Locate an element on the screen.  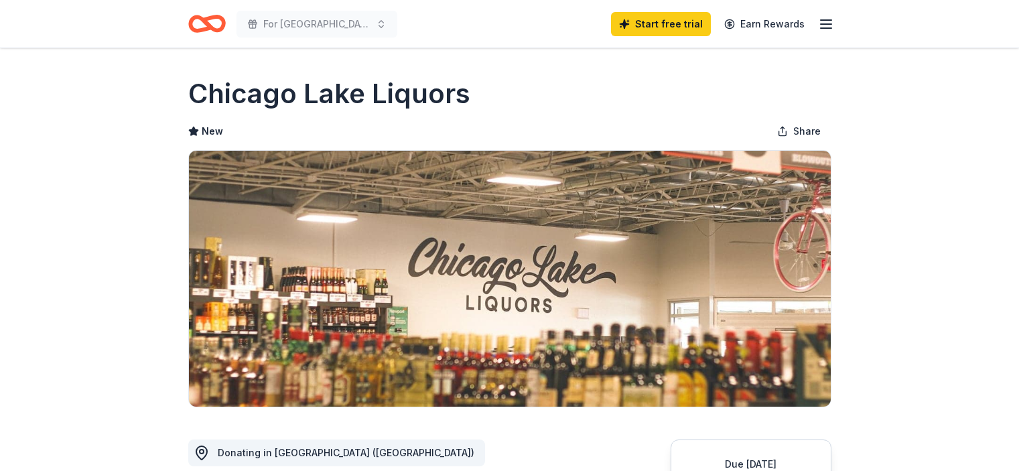
a: Earn Rewards is located at coordinates (764, 24).